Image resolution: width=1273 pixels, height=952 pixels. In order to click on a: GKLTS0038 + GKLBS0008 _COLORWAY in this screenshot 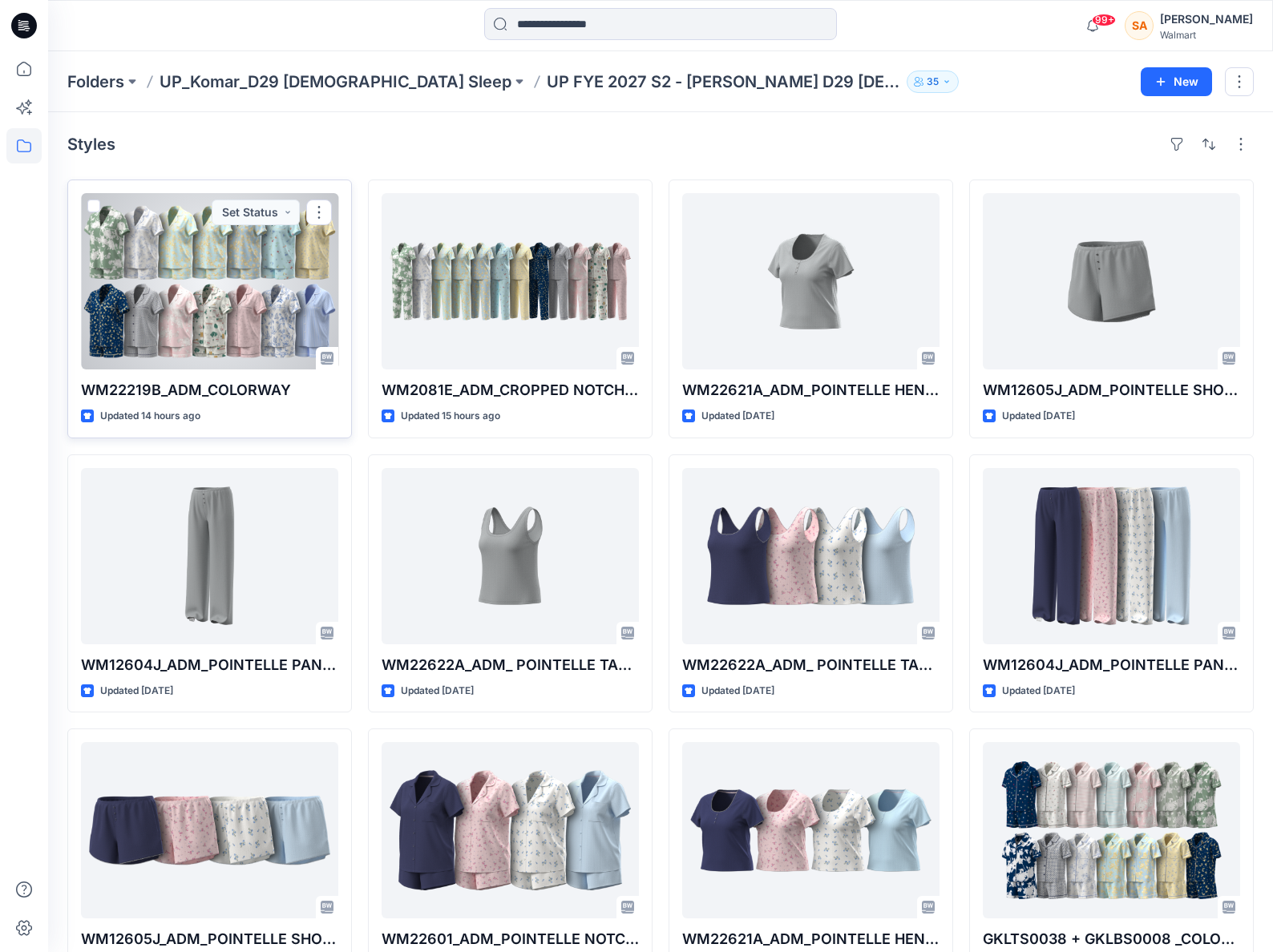, I will do `click(1111, 830)`.